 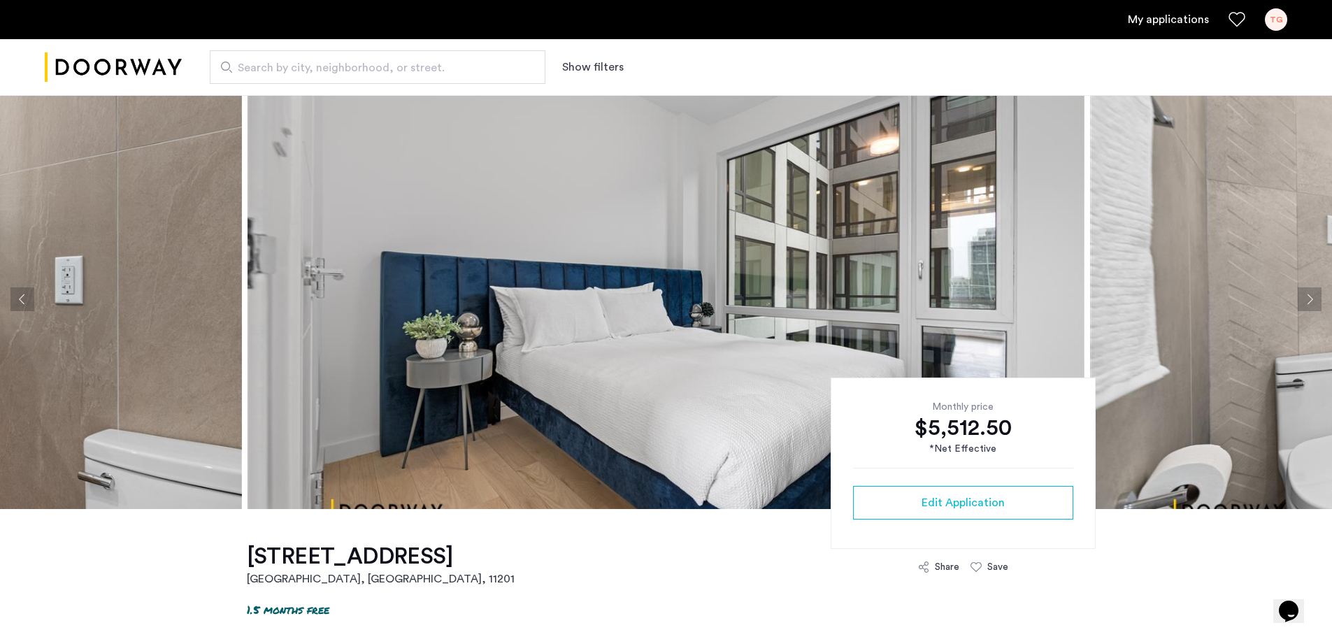 What do you see at coordinates (378, 67) in the screenshot?
I see `input: Apartment Search` at bounding box center [378, 67].